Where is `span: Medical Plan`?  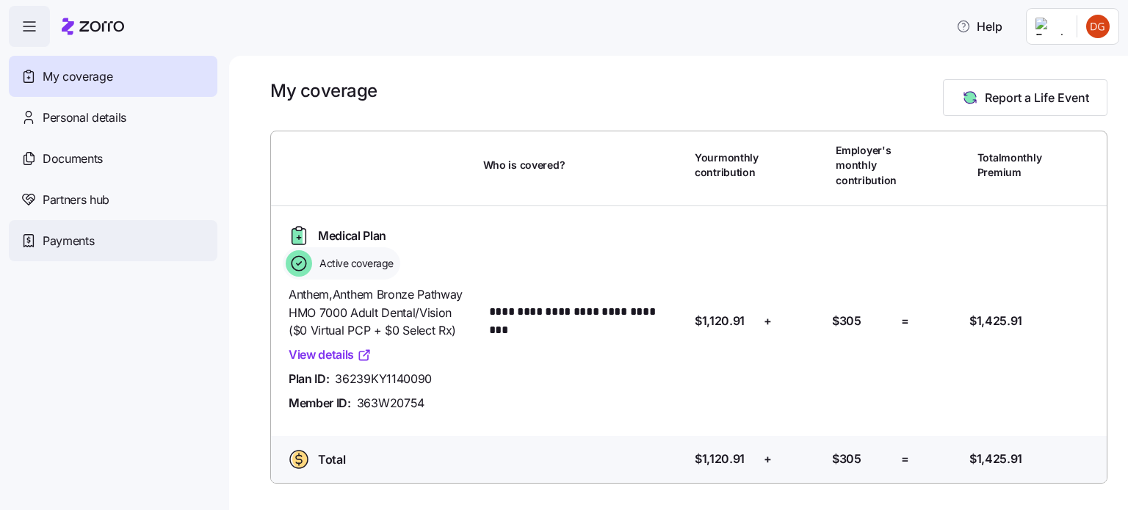
span: Medical Plan is located at coordinates (352, 236).